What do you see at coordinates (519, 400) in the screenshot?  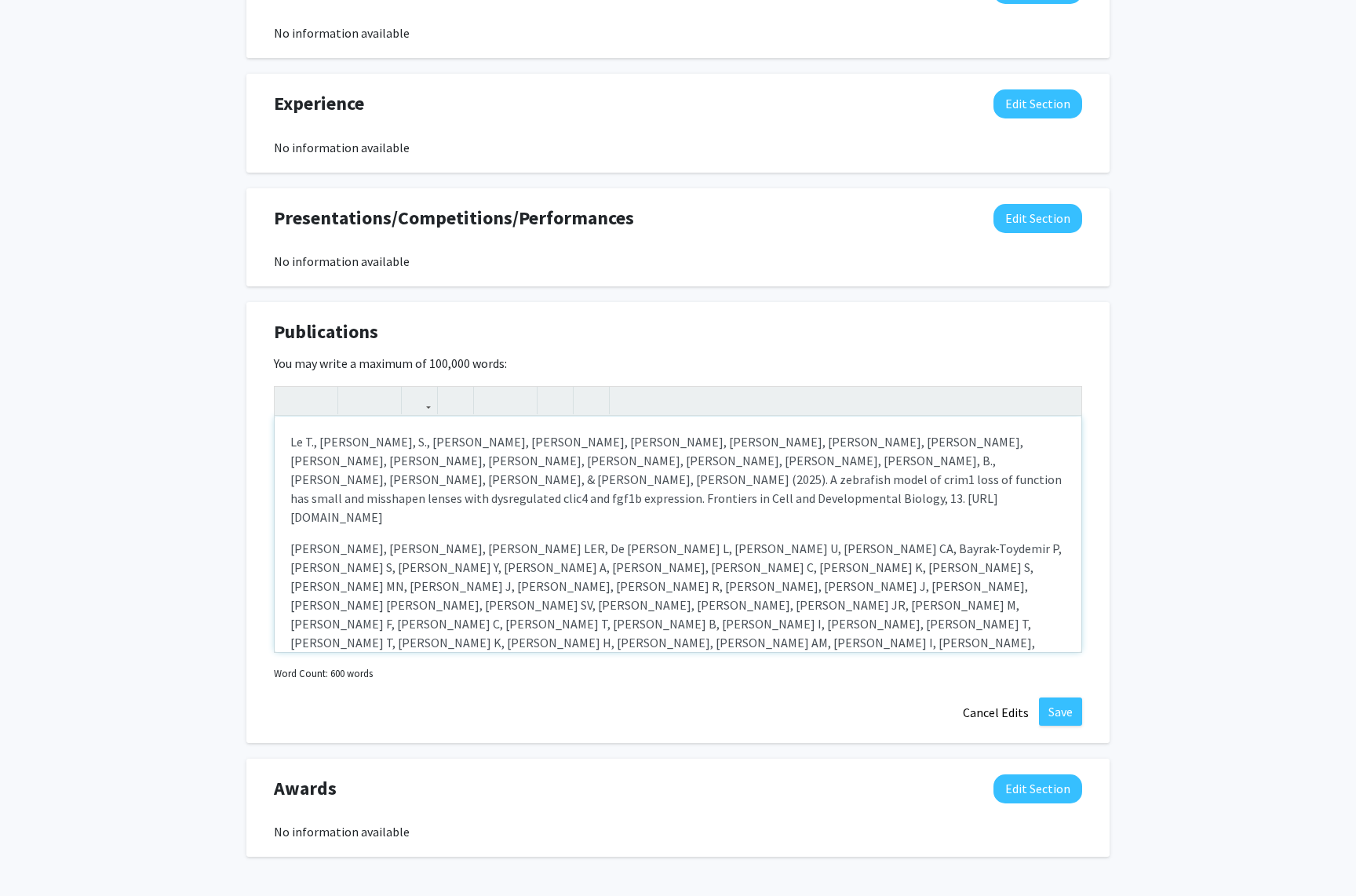 I see `button: Ordered list` at bounding box center [519, 400].